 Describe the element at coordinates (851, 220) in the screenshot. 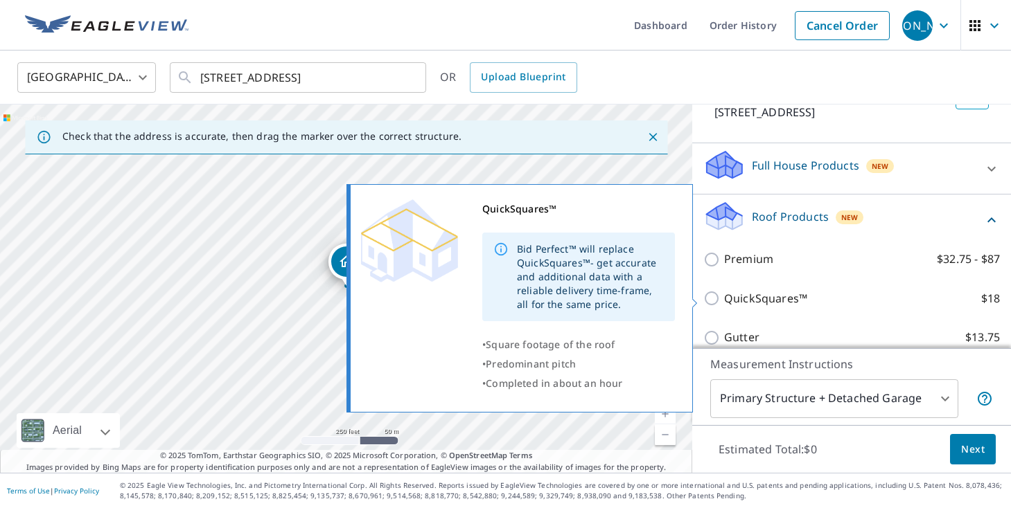

I see `div: Roof ProductsNew` at that location.